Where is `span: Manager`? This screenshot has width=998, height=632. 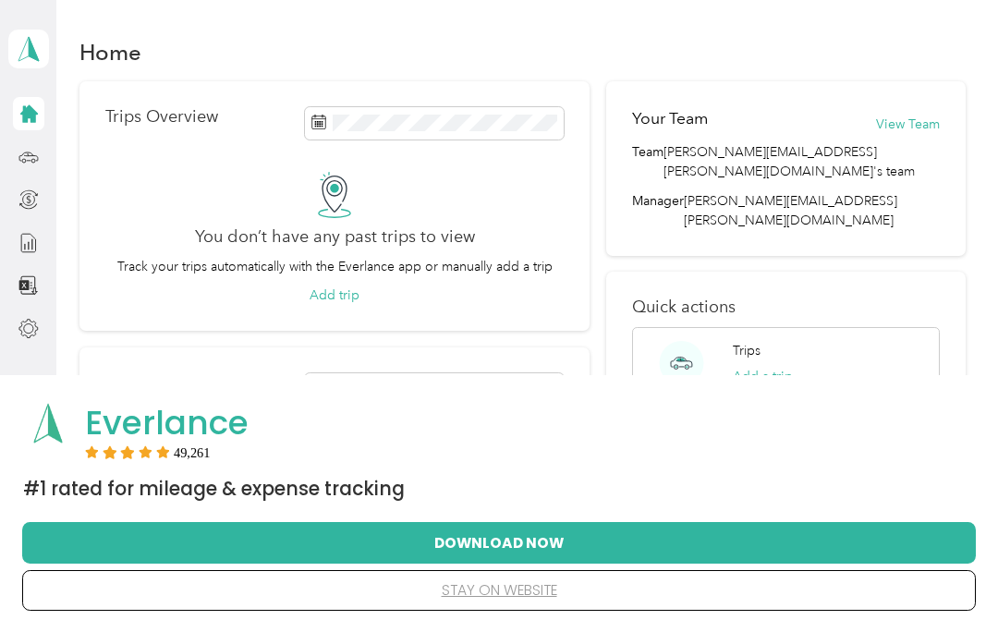
span: Manager is located at coordinates (658, 211).